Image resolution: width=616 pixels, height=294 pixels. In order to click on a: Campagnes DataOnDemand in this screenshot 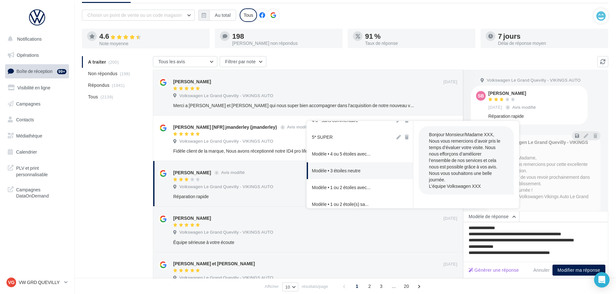, I will do `click(37, 192)`.